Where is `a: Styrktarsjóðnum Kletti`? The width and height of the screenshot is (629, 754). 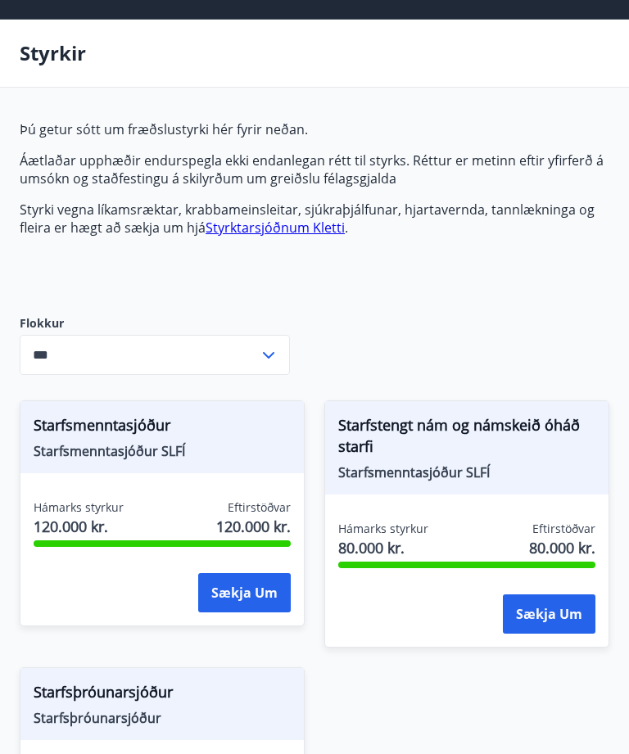 a: Styrktarsjóðnum Kletti is located at coordinates (275, 228).